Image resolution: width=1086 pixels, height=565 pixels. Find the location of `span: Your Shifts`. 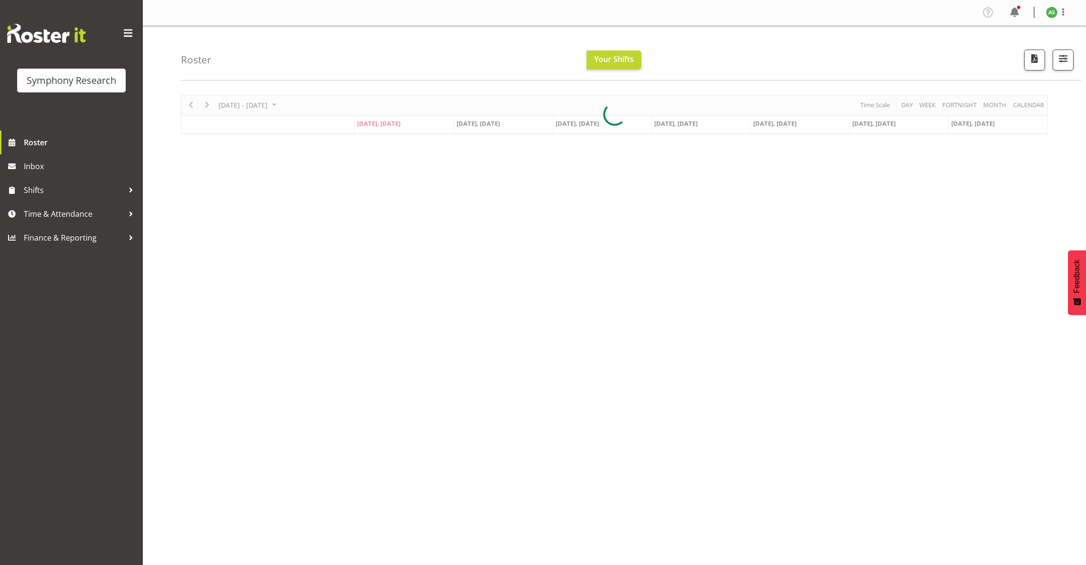

span: Your Shifts is located at coordinates (614, 59).